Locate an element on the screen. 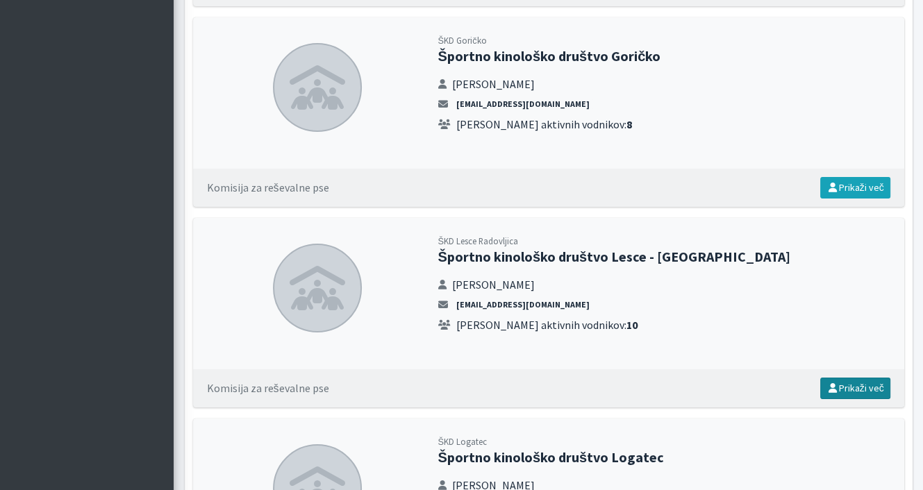  small: ŠKD Lesce Radovljica is located at coordinates (478, 241).